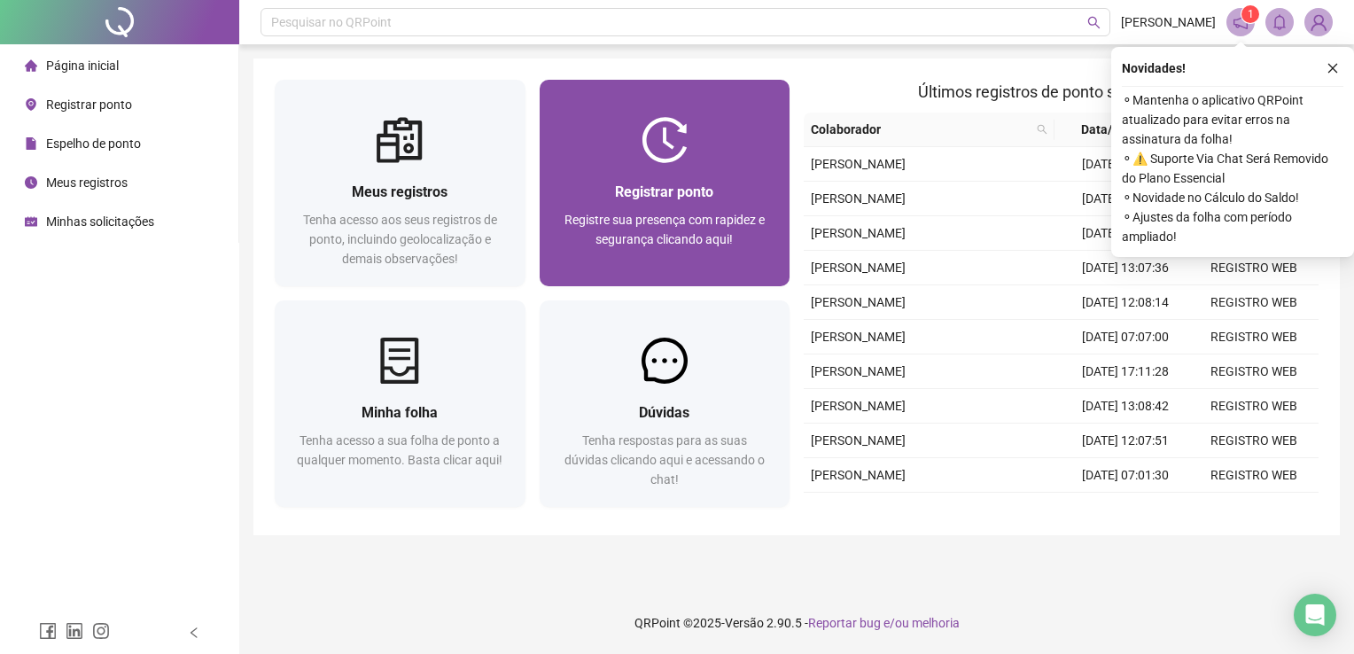  I want to click on span: ⚬ Ajustes da folha com período ampliado!, so click(1233, 227).